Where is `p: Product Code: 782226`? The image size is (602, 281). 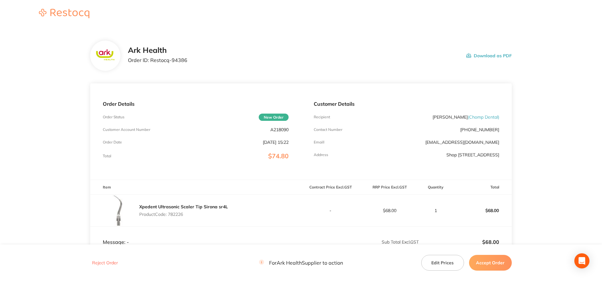
p: Product Code: 782226 is located at coordinates (184, 214).